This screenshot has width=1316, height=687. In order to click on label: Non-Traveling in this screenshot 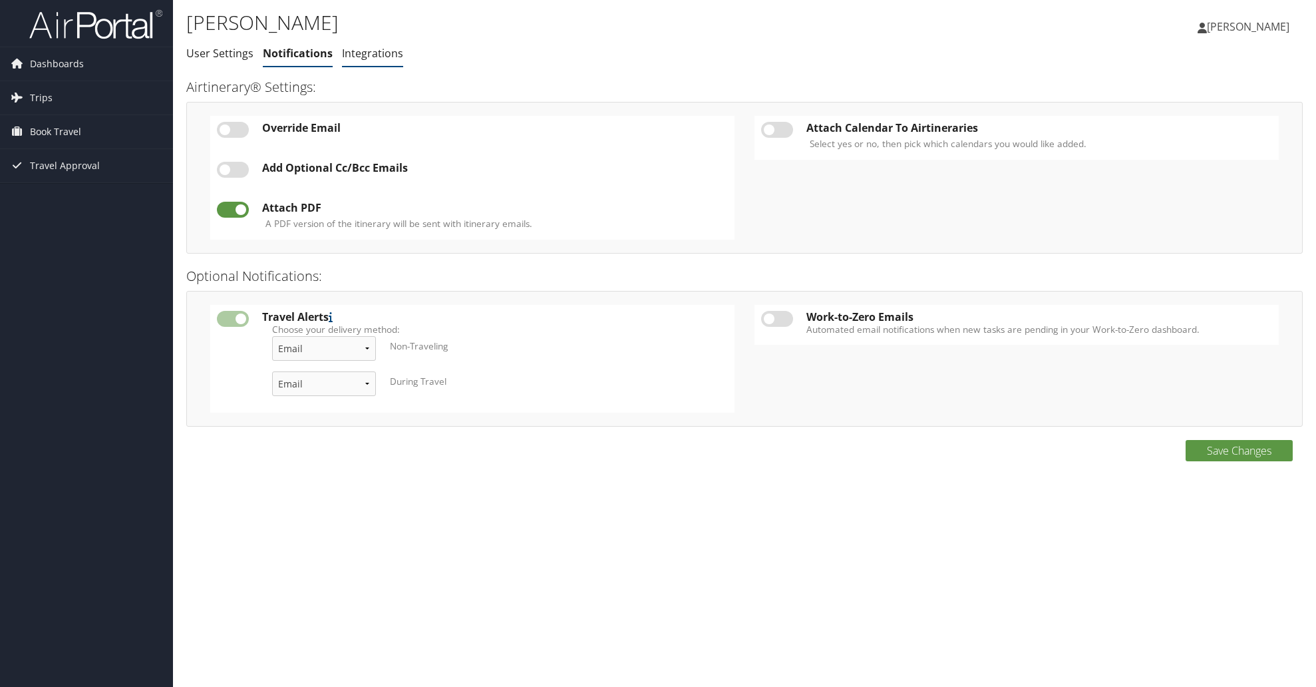, I will do `click(419, 346)`.